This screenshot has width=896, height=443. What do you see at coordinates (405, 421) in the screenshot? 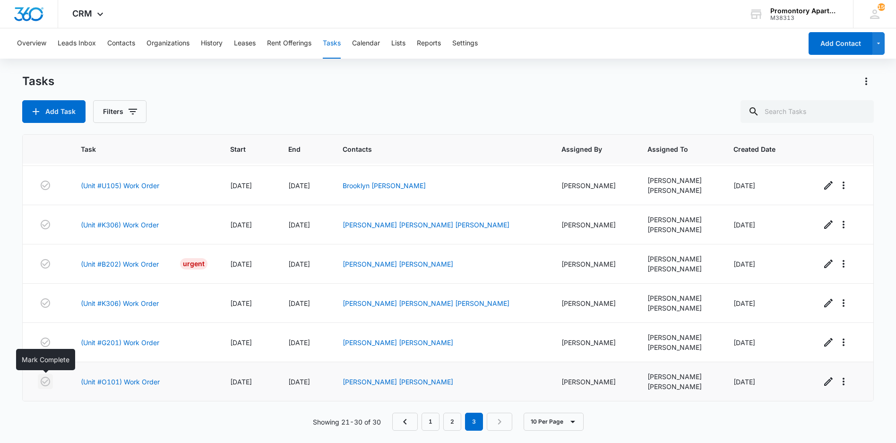
I see `a: Previous Page` at bounding box center [405, 421].